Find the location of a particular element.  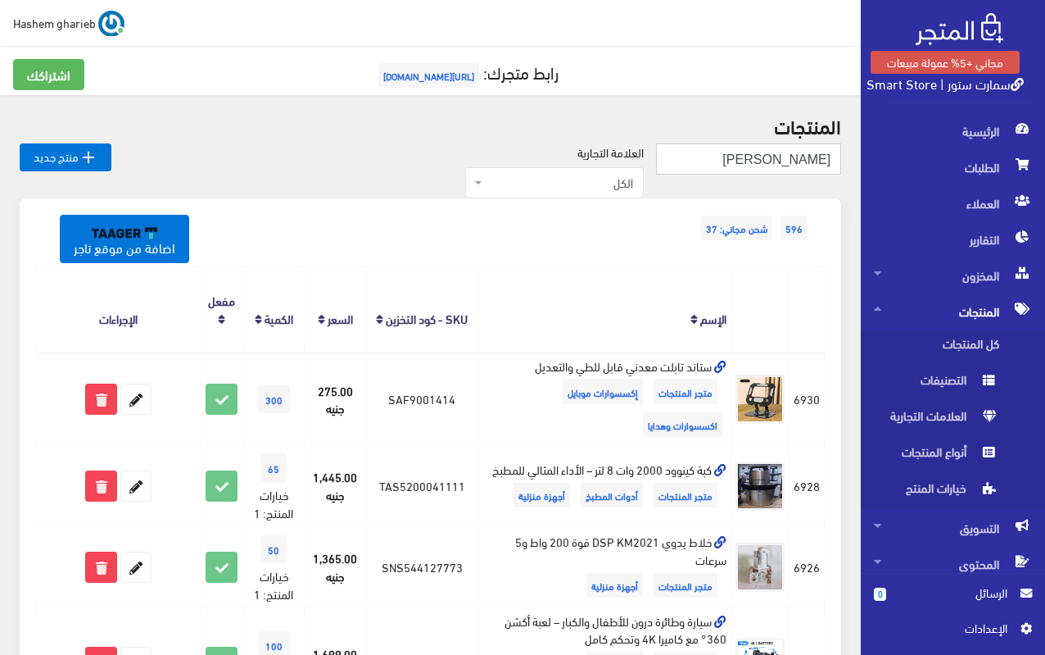

td: 1,365.00 جنيه is located at coordinates (335, 566).